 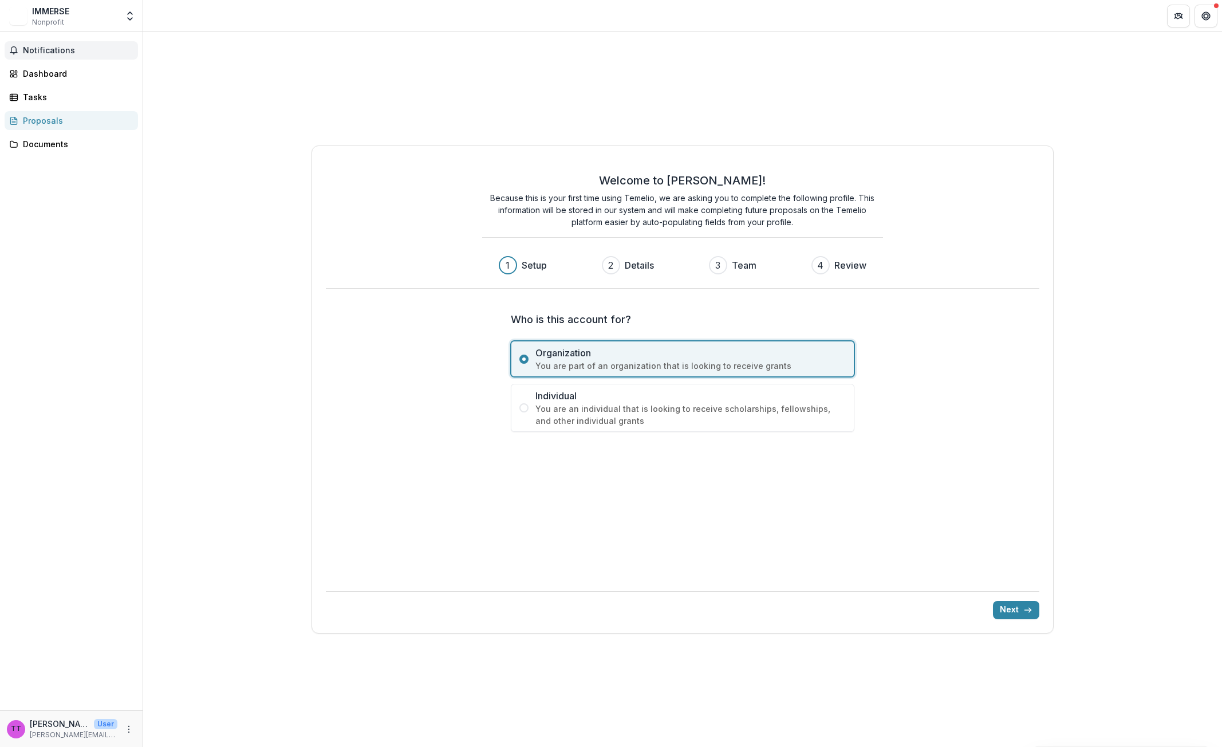 What do you see at coordinates (48, 22) in the screenshot?
I see `span: Nonprofit` at bounding box center [48, 22].